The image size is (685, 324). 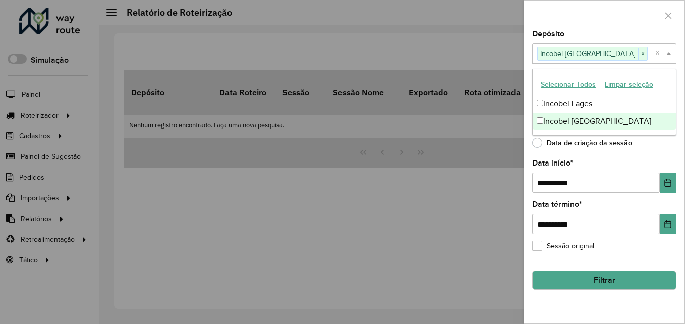 What do you see at coordinates (557, 204) in the screenshot?
I see `label: Data término` at bounding box center [557, 204].